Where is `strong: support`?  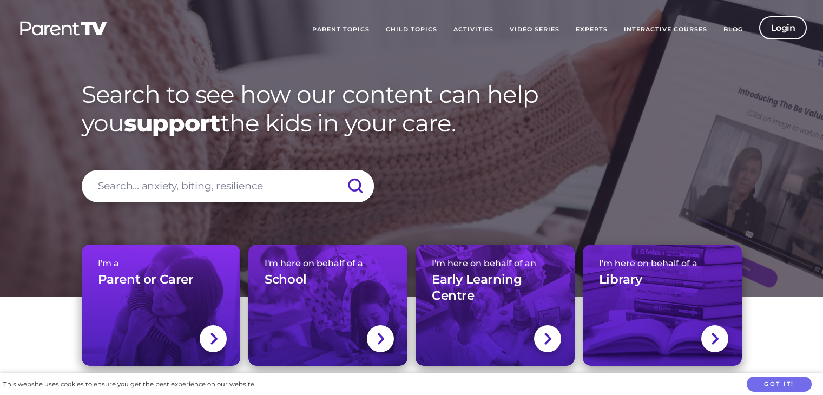
strong: support is located at coordinates (172, 123).